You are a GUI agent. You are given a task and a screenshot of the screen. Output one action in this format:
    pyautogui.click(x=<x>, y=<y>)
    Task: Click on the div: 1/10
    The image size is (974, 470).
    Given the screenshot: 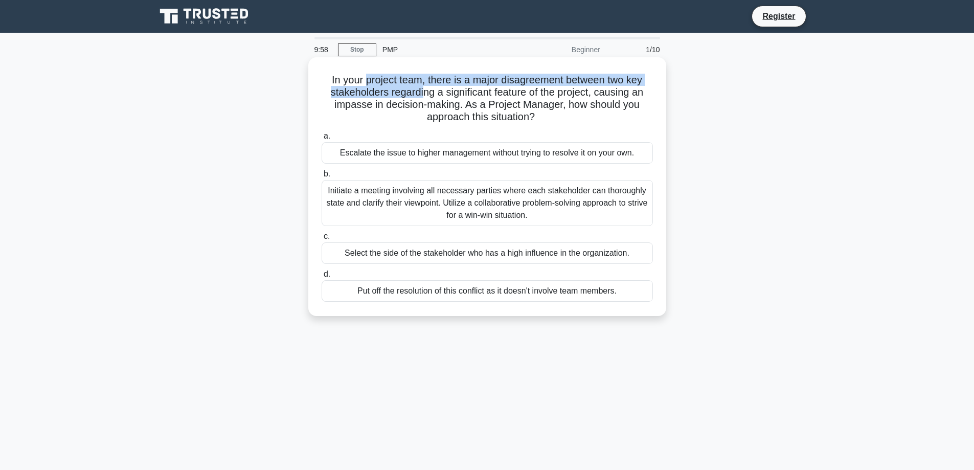 What is the action you would take?
    pyautogui.click(x=636, y=50)
    